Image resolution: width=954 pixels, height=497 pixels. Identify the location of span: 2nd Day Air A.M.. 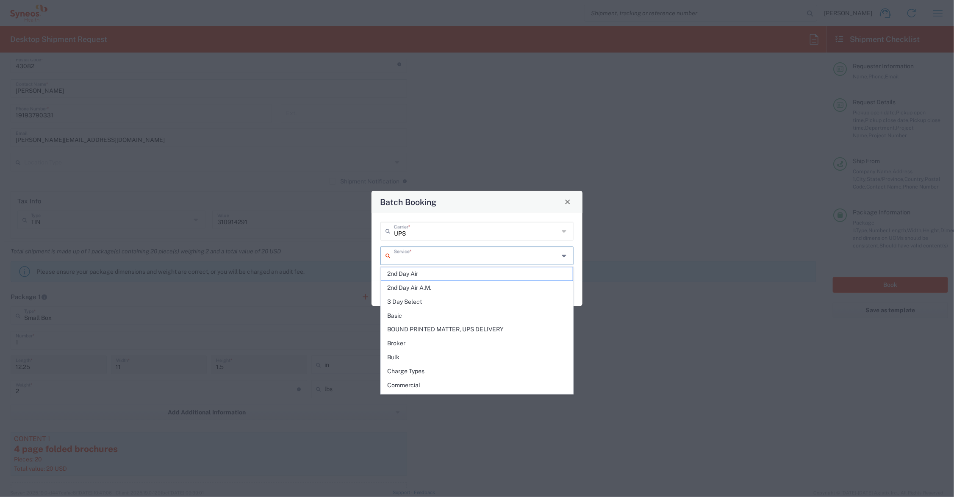
(477, 288).